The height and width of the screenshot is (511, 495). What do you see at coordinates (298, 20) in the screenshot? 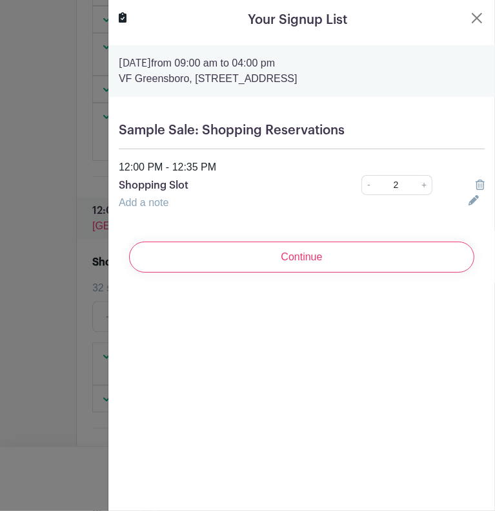
I see `h5: Your Signup List` at bounding box center [298, 20].